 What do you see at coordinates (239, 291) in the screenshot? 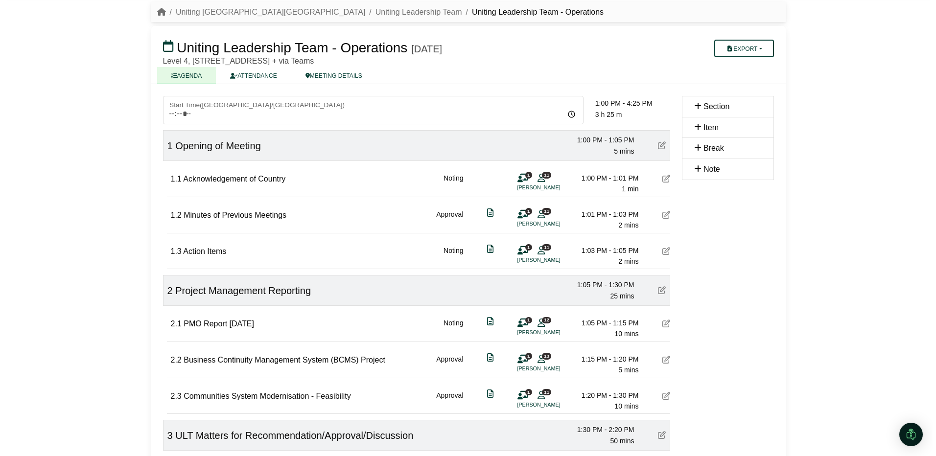
I see `span: Project Management Reporting` at bounding box center [239, 291].